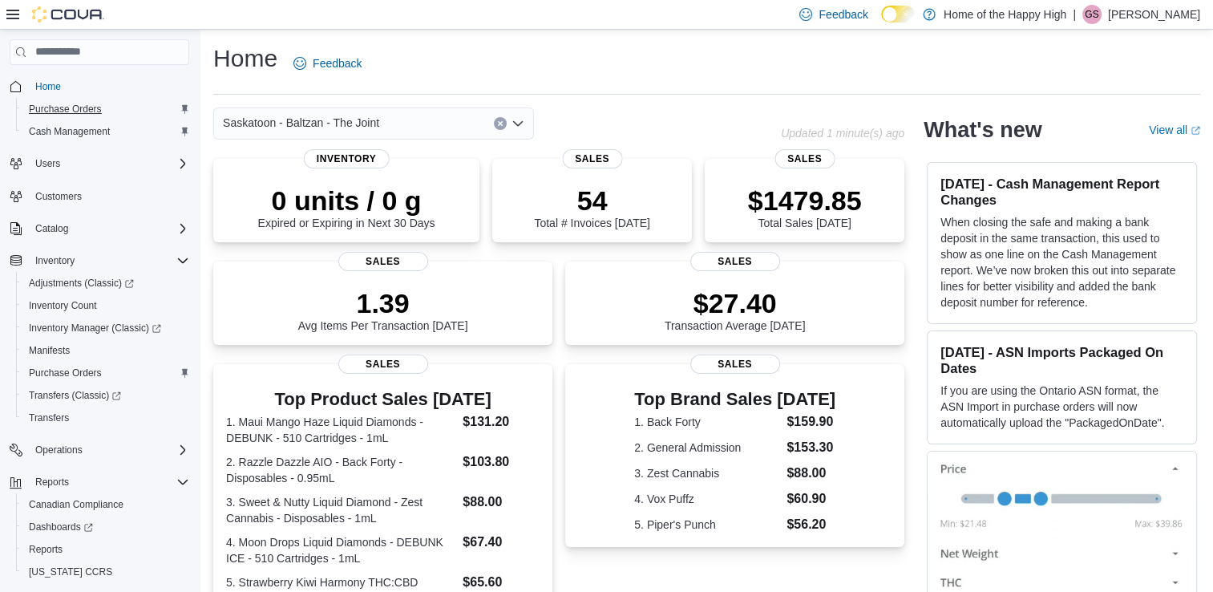 The width and height of the screenshot is (1213, 592). I want to click on button: Clear input, so click(500, 124).